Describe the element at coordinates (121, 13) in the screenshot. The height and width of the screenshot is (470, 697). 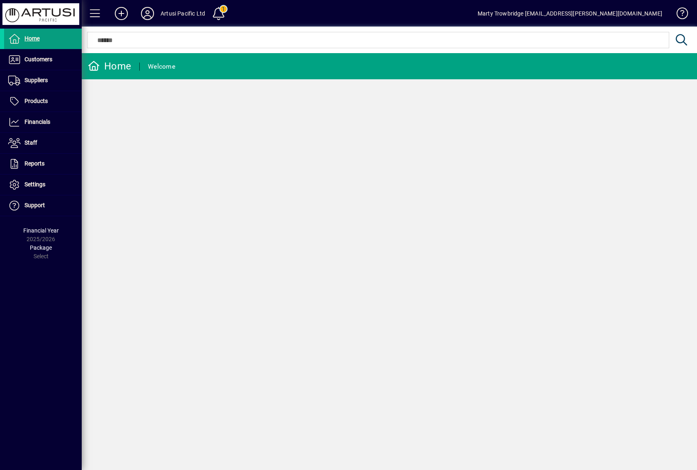
I see `button: Add` at that location.